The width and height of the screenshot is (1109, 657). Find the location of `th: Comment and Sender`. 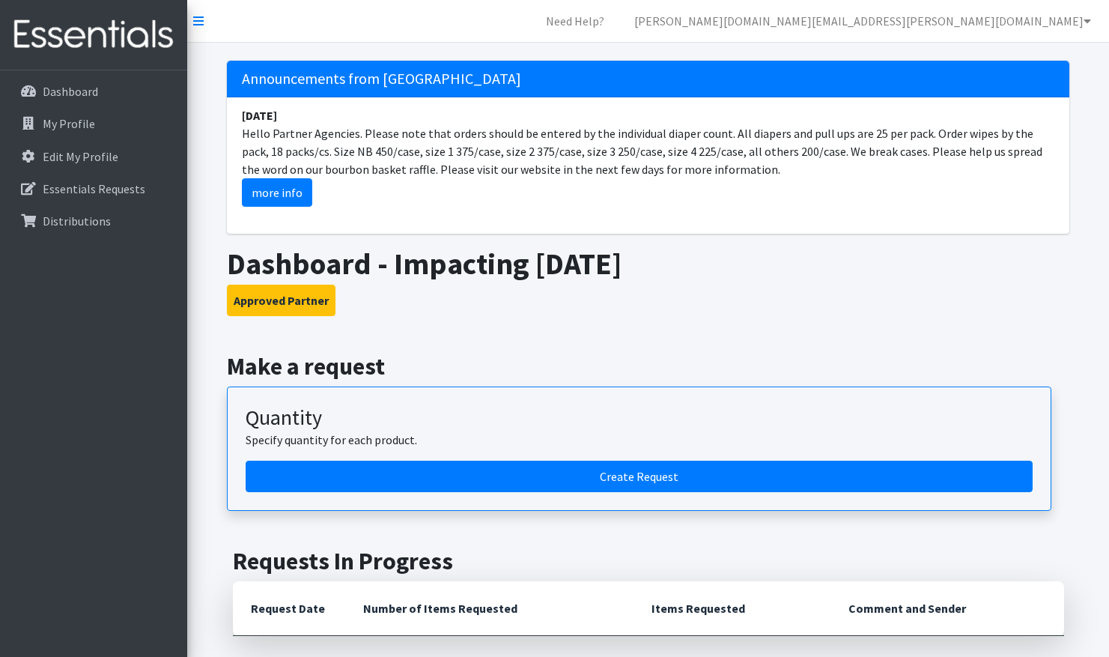

th: Comment and Sender is located at coordinates (947, 608).